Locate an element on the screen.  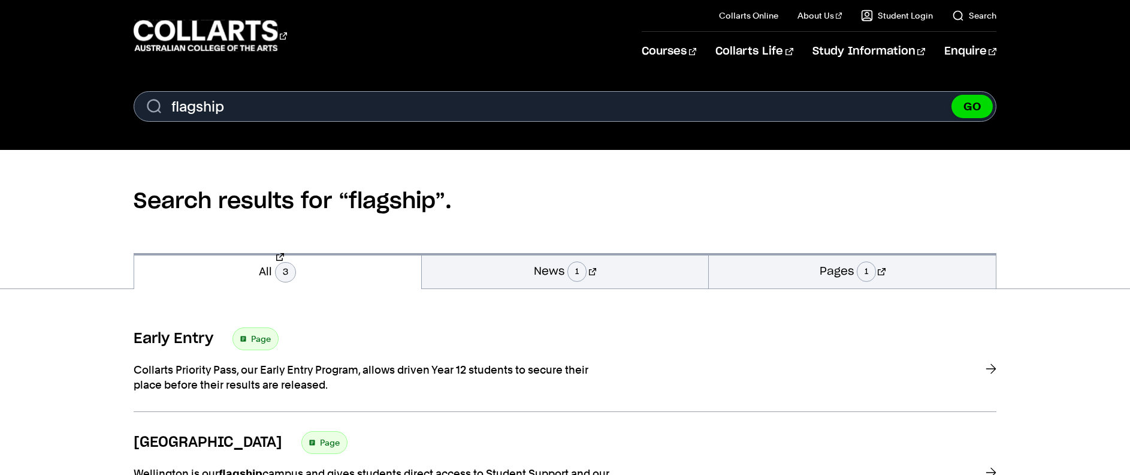
a: Pages1 is located at coordinates (852, 270).